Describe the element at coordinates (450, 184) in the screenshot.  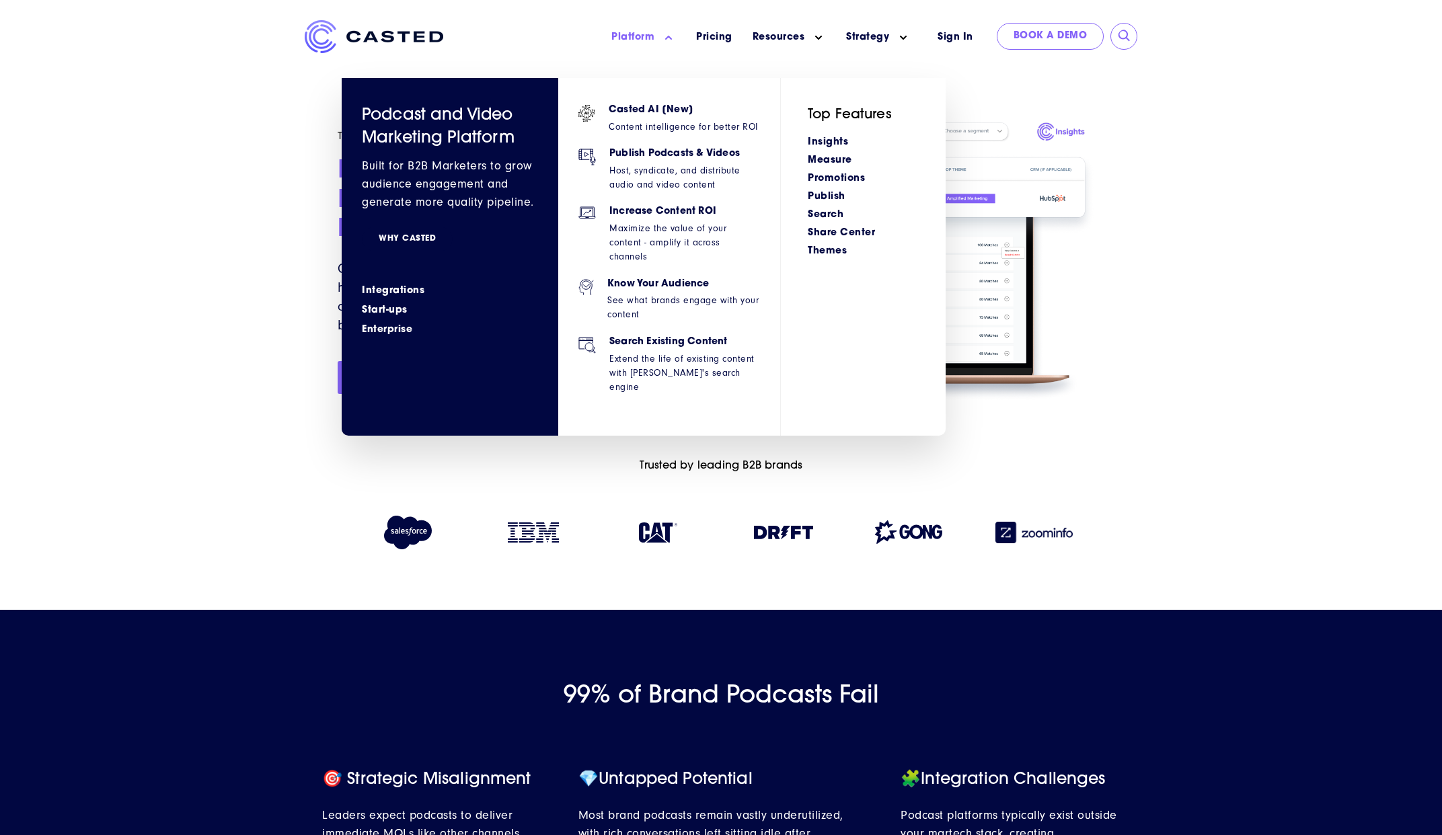
I see `p: Built for B2B Marketers to grow audience engagement and generate more quality pipeline.` at that location.